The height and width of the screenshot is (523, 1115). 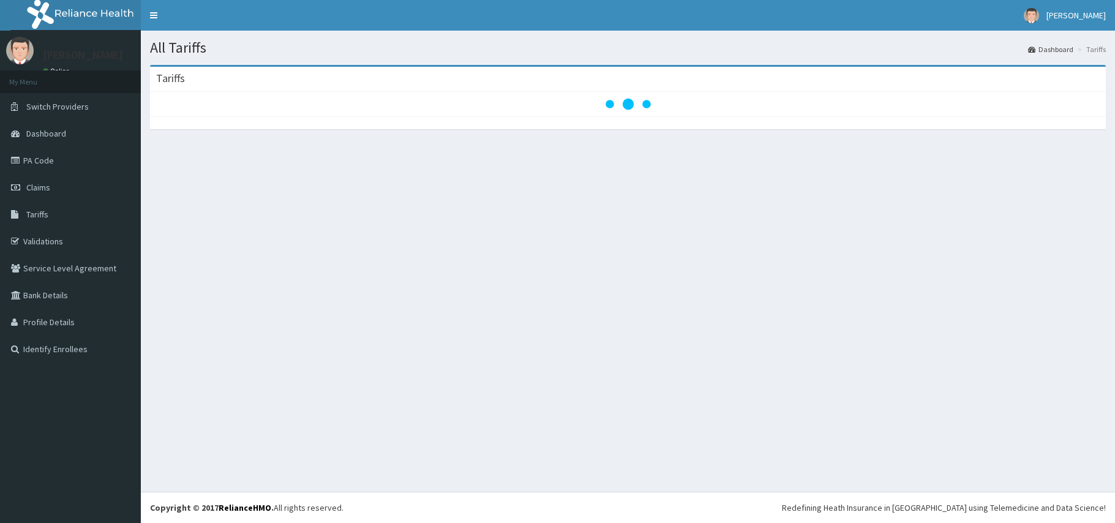 What do you see at coordinates (58, 106) in the screenshot?
I see `span: Switch Providers` at bounding box center [58, 106].